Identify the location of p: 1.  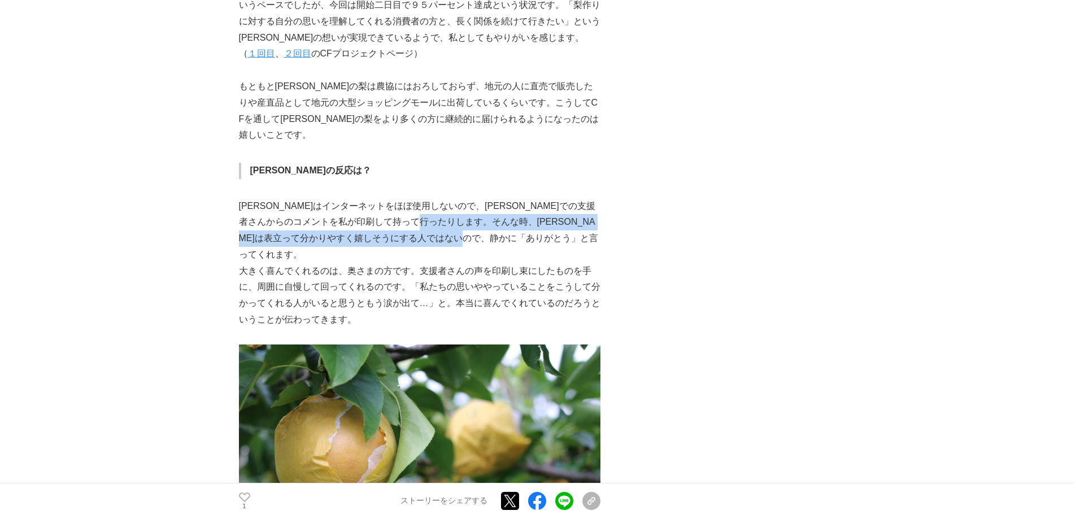
(245, 507).